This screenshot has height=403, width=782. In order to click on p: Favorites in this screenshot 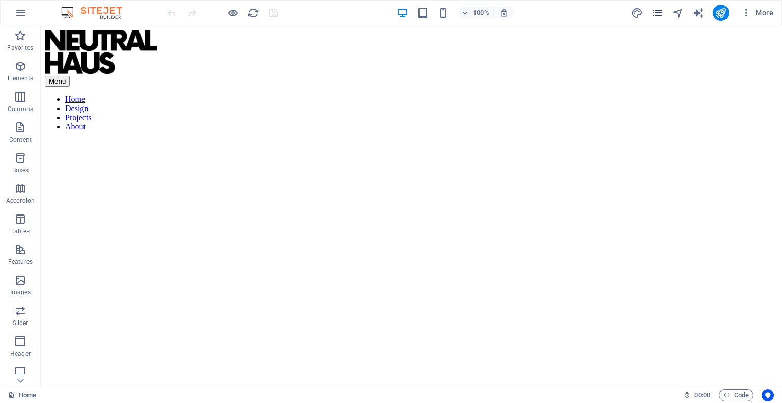, I will do `click(20, 48)`.